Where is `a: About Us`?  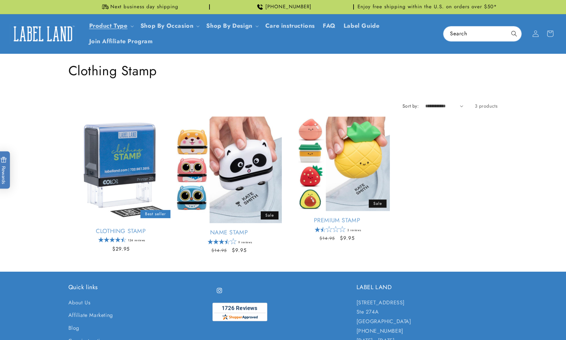 a: About Us is located at coordinates (79, 304).